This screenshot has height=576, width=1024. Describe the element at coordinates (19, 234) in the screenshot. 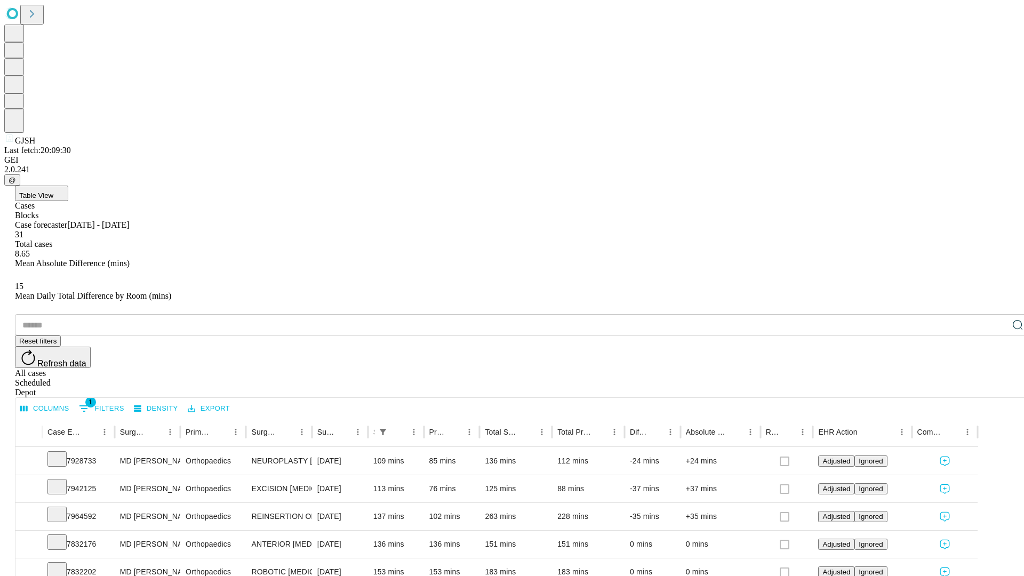

I see `span: 31` at that location.